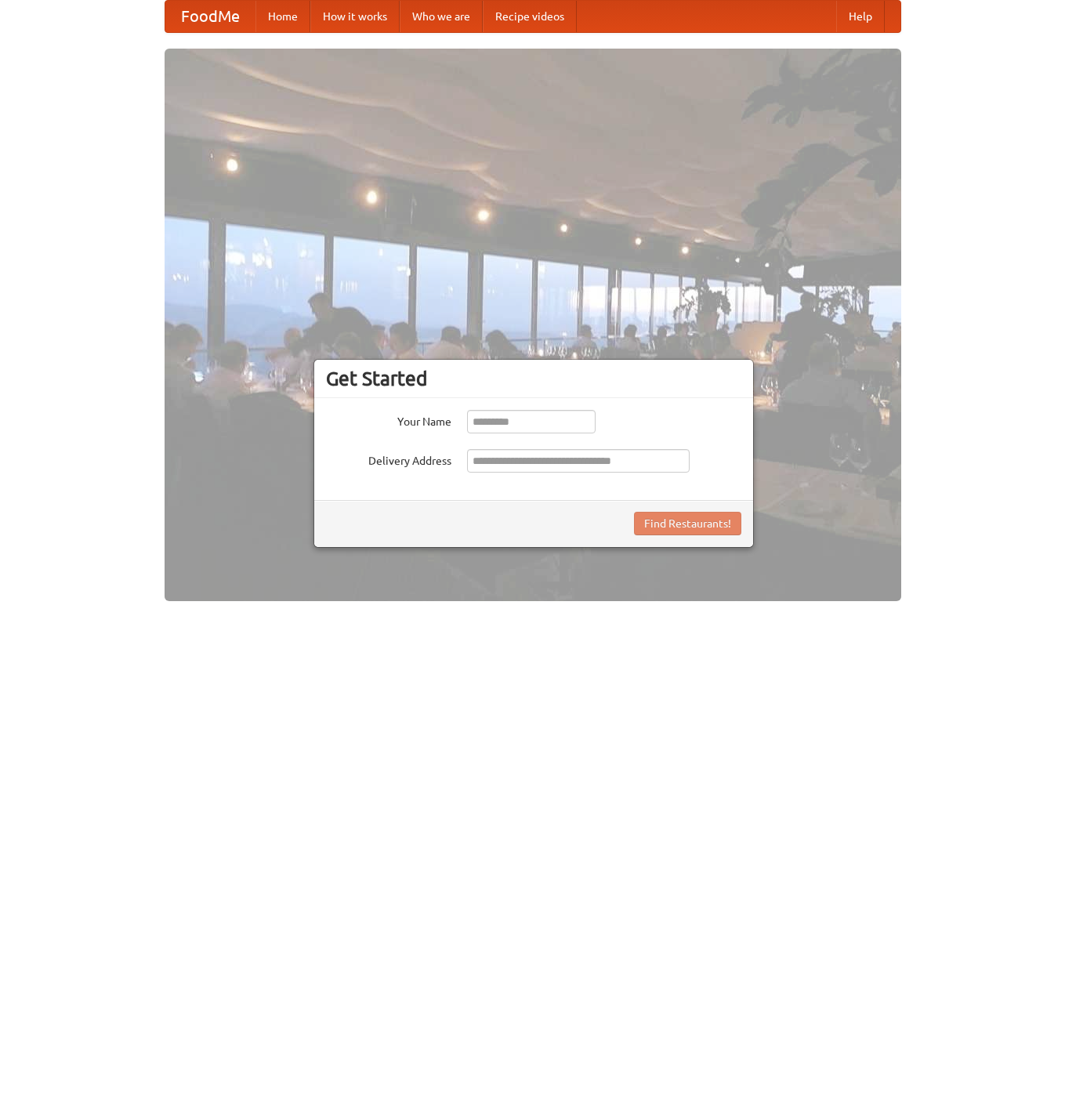 The height and width of the screenshot is (1109, 1065). Describe the element at coordinates (861, 16) in the screenshot. I see `a: Help` at that location.